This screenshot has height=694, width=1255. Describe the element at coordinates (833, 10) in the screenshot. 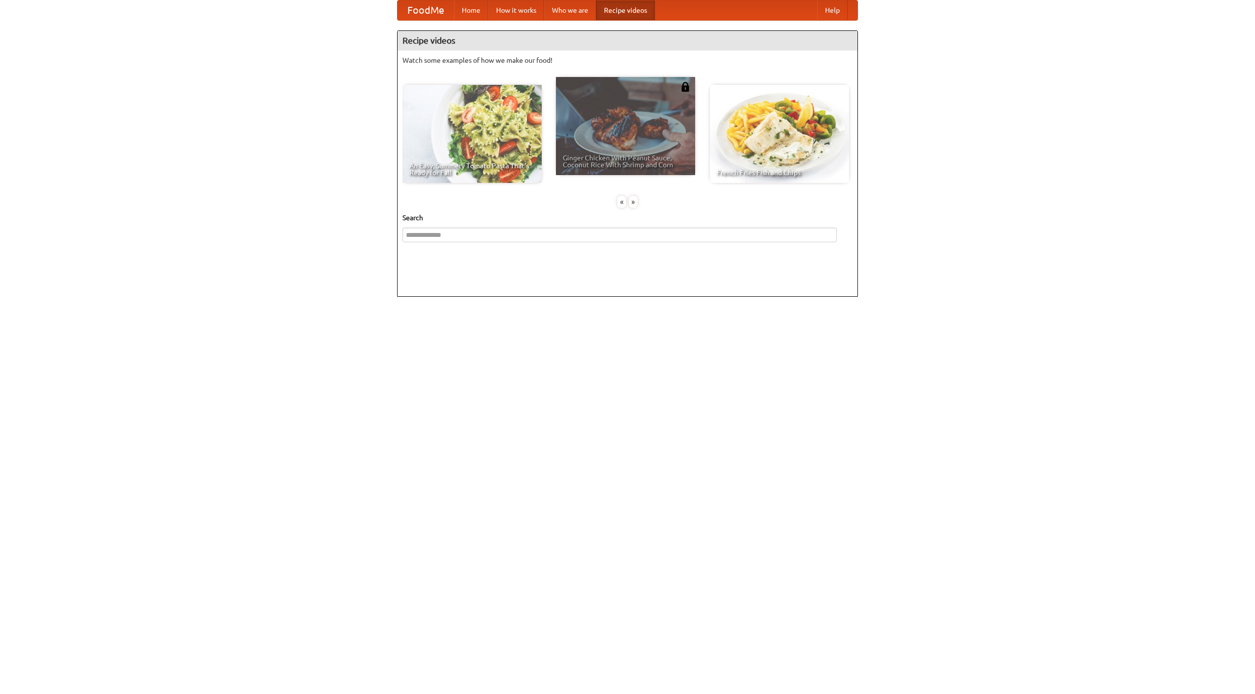

I see `a: Help` at that location.